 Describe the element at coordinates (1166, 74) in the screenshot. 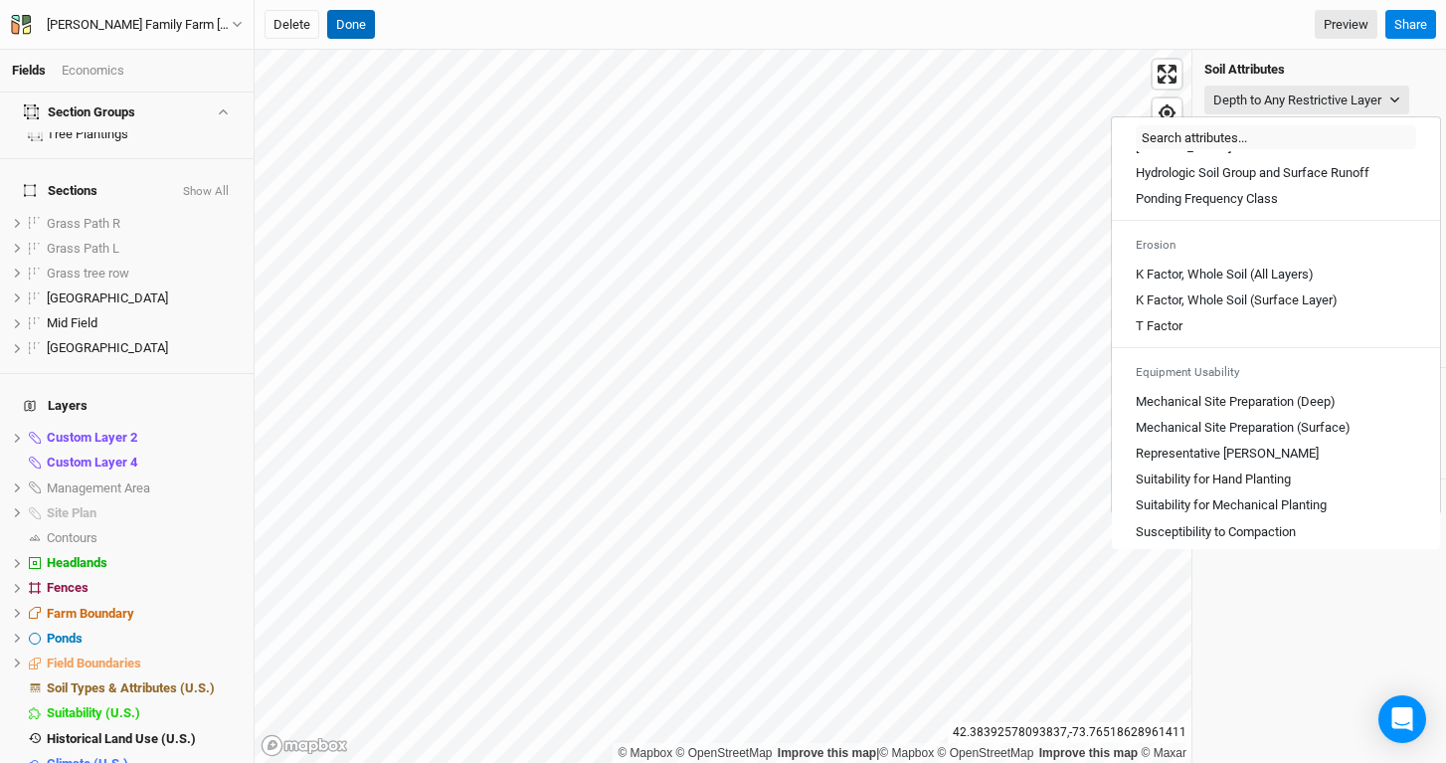

I see `button: Enter fullscreen` at that location.